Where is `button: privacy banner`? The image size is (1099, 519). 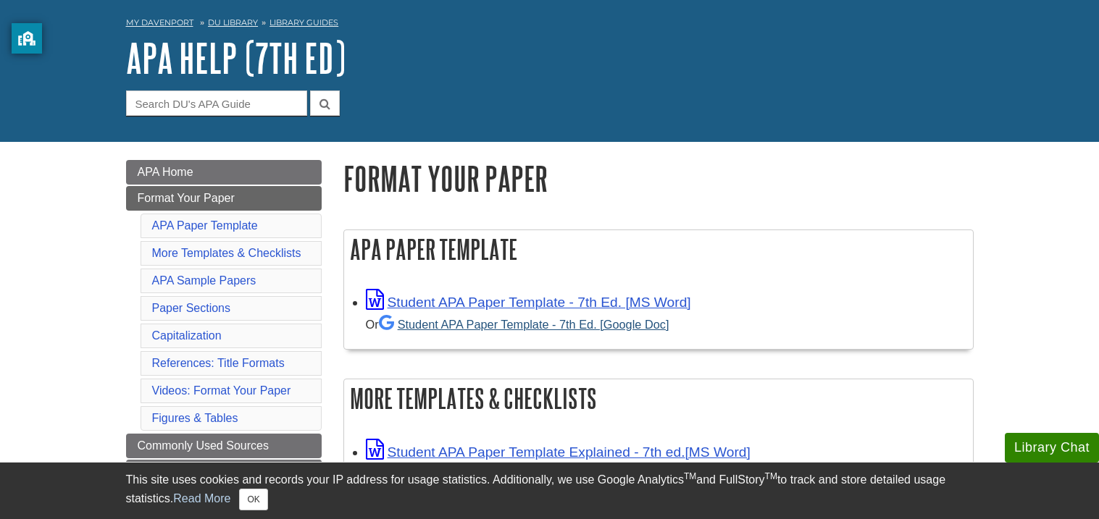 button: privacy banner is located at coordinates (27, 38).